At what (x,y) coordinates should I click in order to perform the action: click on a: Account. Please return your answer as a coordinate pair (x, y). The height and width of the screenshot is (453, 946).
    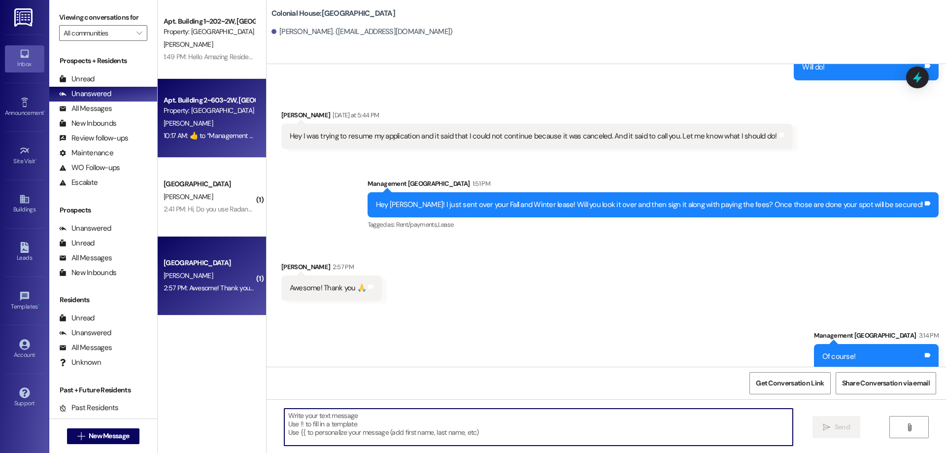
    Looking at the image, I should click on (25, 349).